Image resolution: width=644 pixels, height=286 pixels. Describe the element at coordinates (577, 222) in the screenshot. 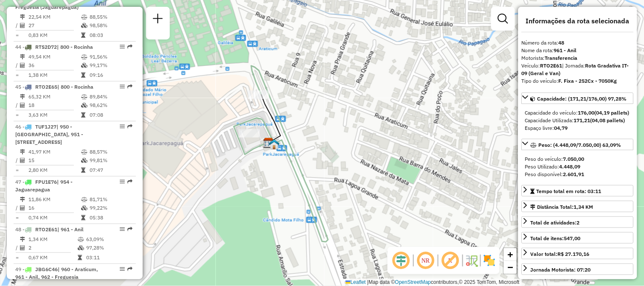

I see `a: Total de atividades:2` at that location.